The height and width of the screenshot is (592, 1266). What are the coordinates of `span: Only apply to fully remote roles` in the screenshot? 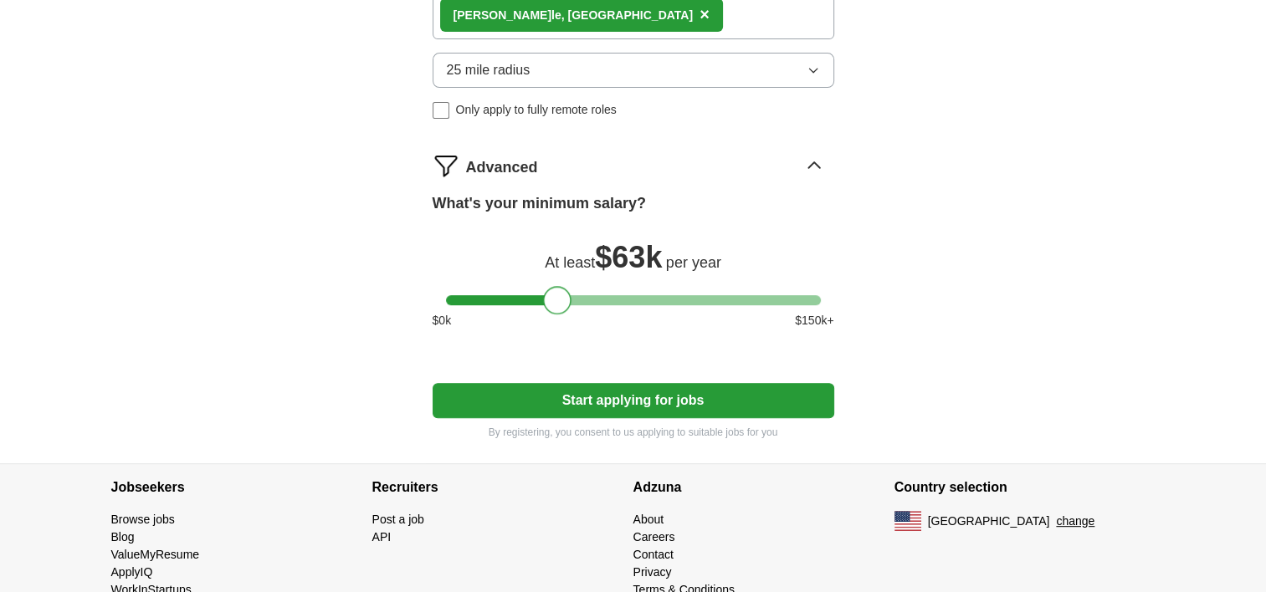 It's located at (536, 110).